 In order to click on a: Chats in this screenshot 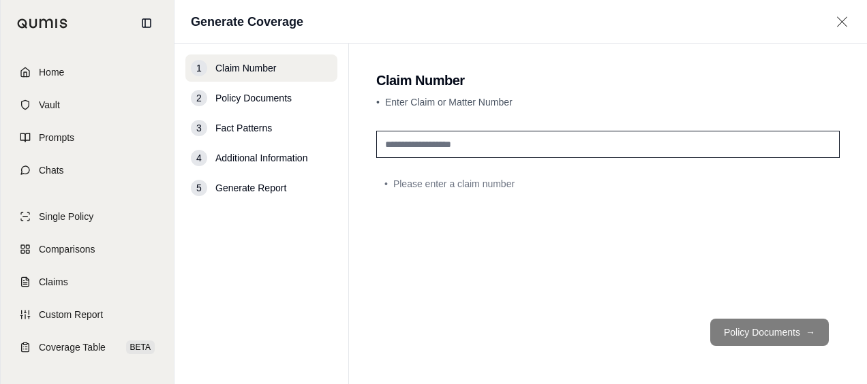, I will do `click(87, 170)`.